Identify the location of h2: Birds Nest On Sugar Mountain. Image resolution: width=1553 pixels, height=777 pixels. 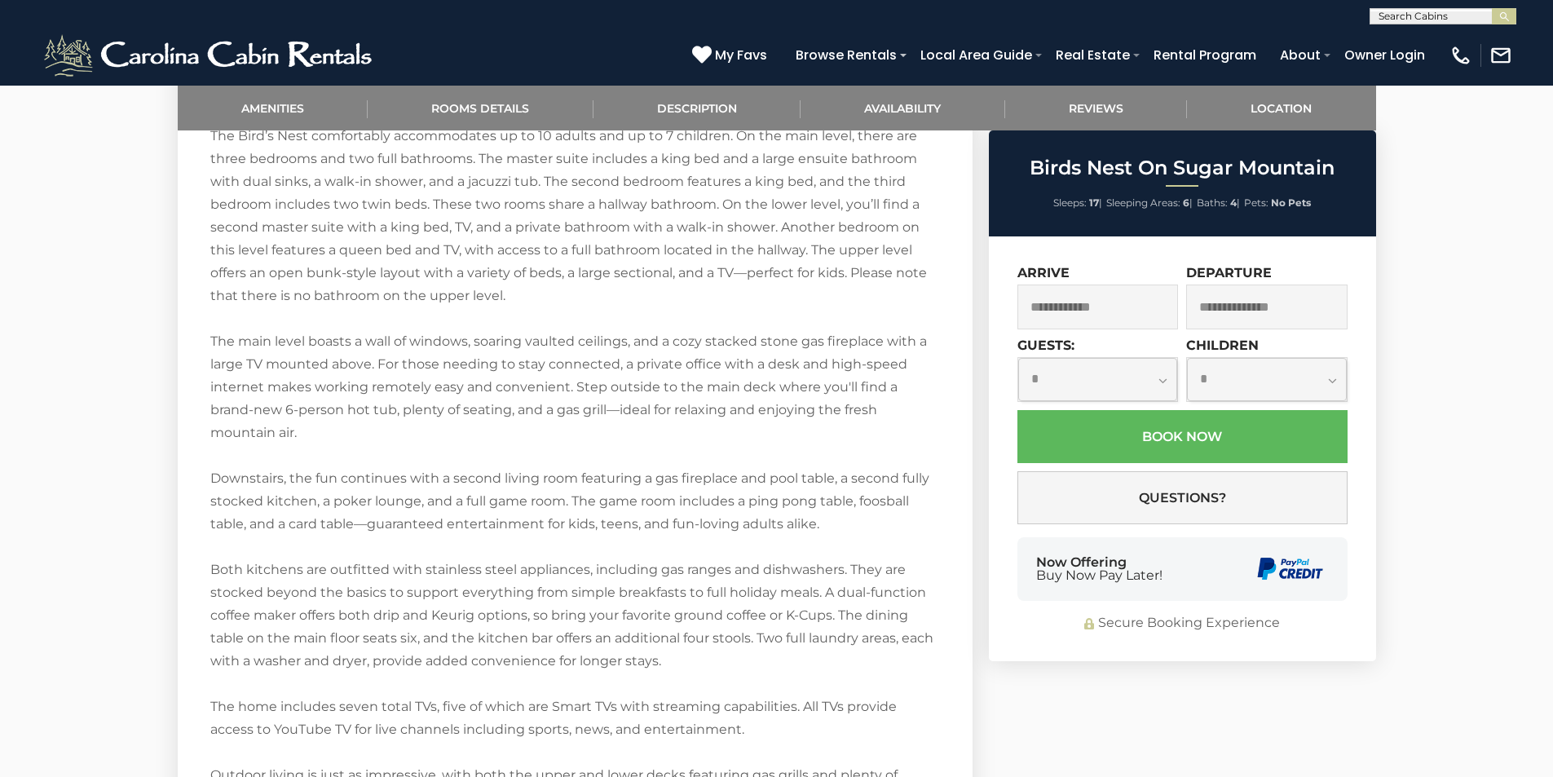
(1182, 168).